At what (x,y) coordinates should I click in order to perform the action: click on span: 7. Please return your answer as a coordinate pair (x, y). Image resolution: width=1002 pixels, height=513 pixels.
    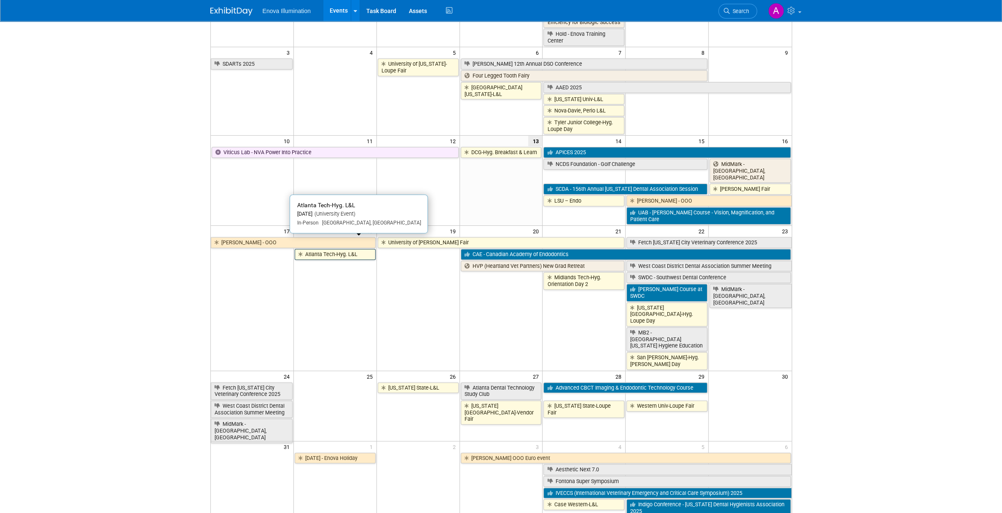
    Looking at the image, I should click on (621, 52).